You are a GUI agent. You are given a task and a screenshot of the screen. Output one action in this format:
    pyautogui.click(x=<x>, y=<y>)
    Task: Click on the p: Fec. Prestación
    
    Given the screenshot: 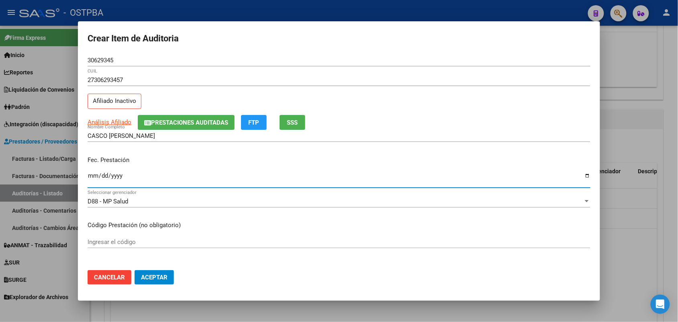 What is the action you would take?
    pyautogui.click(x=339, y=160)
    